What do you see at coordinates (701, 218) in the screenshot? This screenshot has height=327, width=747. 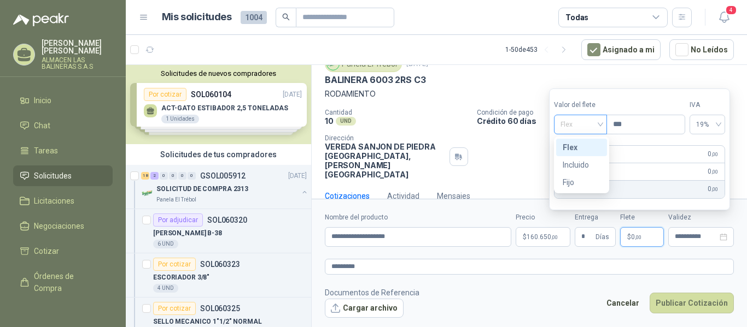 I see `label: Validez` at bounding box center [701, 218].